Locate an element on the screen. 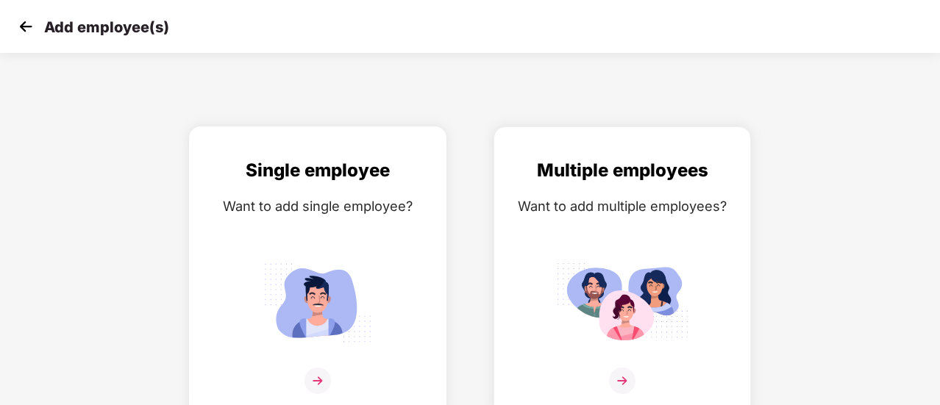 This screenshot has height=405, width=940. p: Add employee(s) is located at coordinates (107, 27).